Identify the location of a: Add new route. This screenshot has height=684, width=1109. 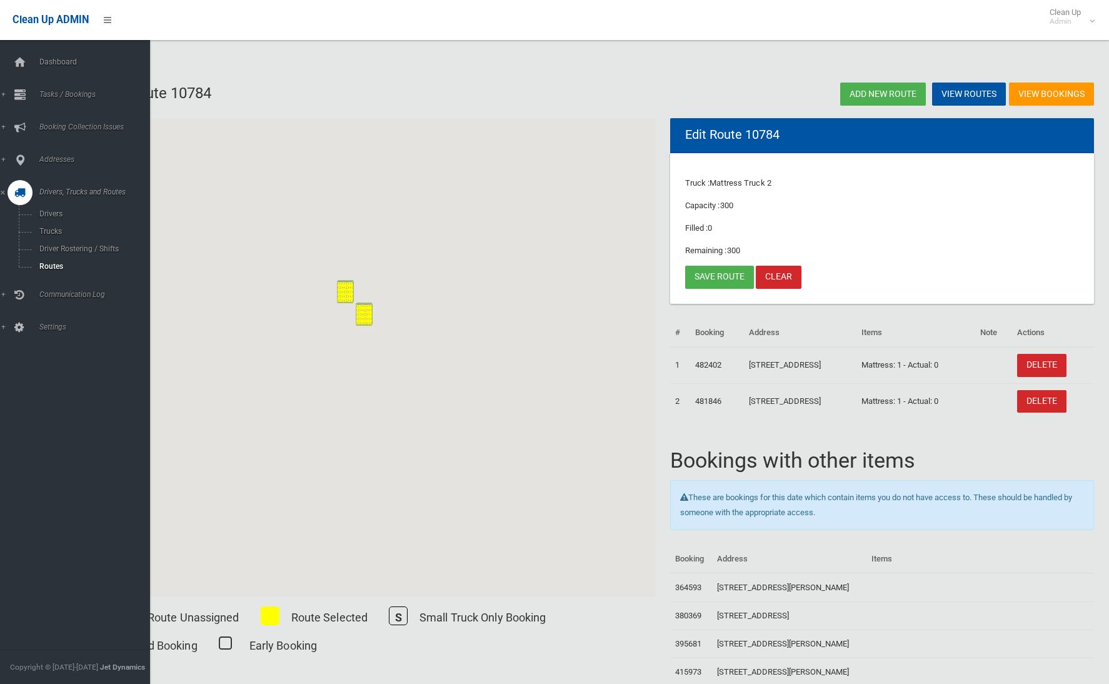
(882, 94).